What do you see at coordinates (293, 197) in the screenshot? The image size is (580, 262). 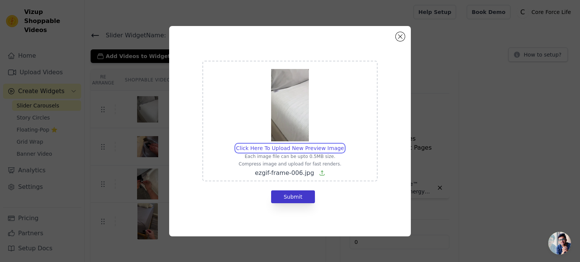 I see `button: Submit` at bounding box center [293, 197].